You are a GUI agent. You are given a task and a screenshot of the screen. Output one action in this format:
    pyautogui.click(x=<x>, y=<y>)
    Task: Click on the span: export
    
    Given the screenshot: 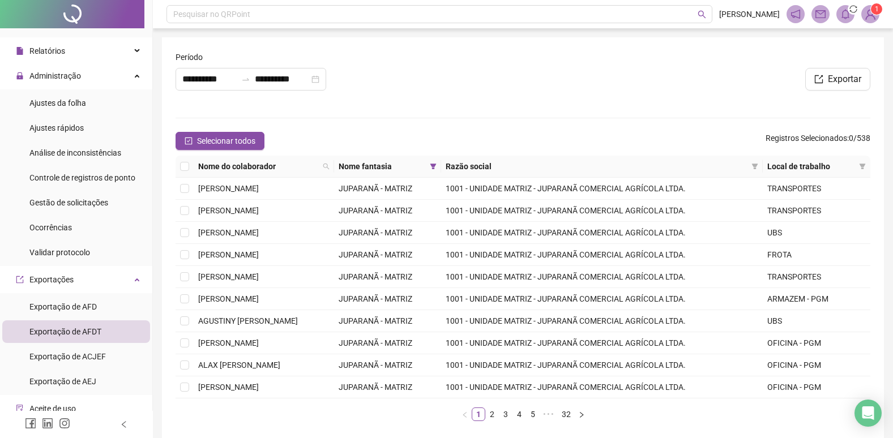 What is the action you would take?
    pyautogui.click(x=20, y=280)
    